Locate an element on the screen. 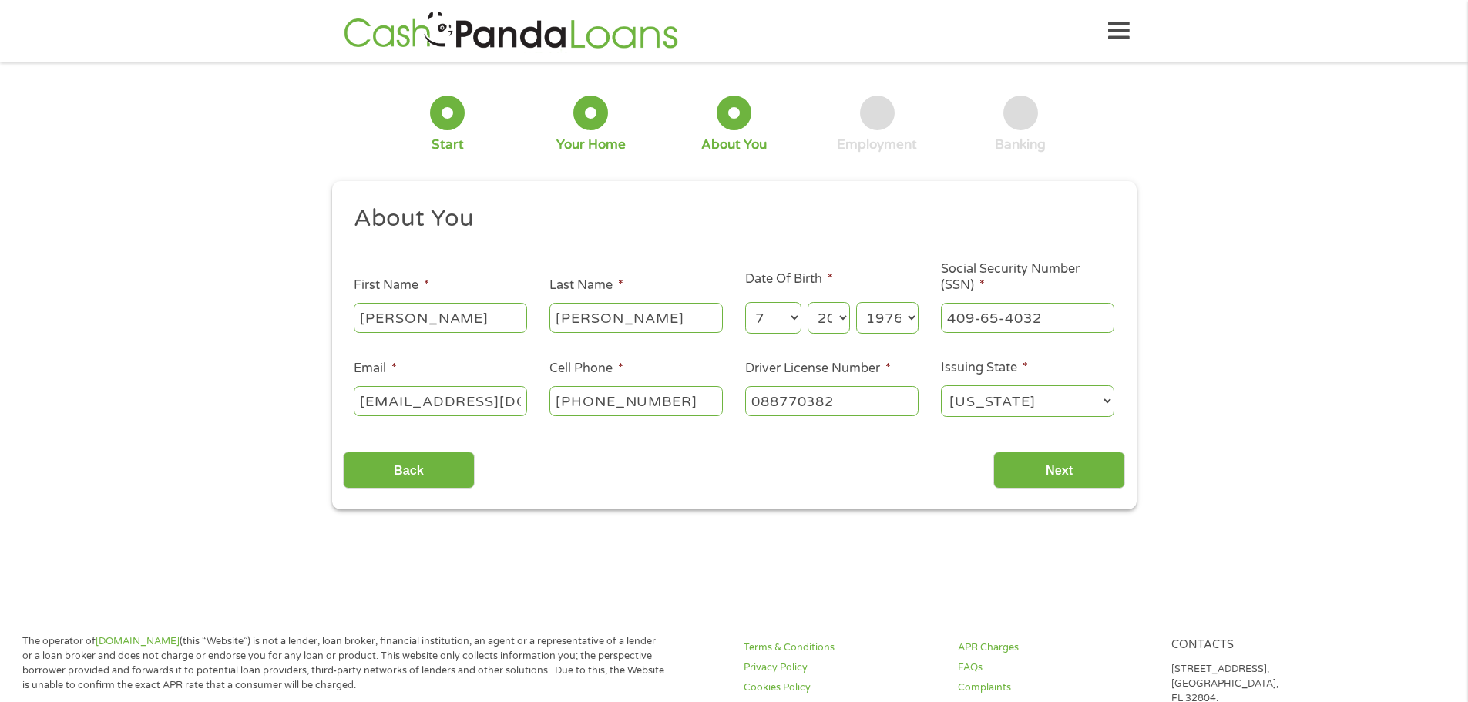 The width and height of the screenshot is (1468, 702). img: GetLoanNow Logo is located at coordinates (511, 31).